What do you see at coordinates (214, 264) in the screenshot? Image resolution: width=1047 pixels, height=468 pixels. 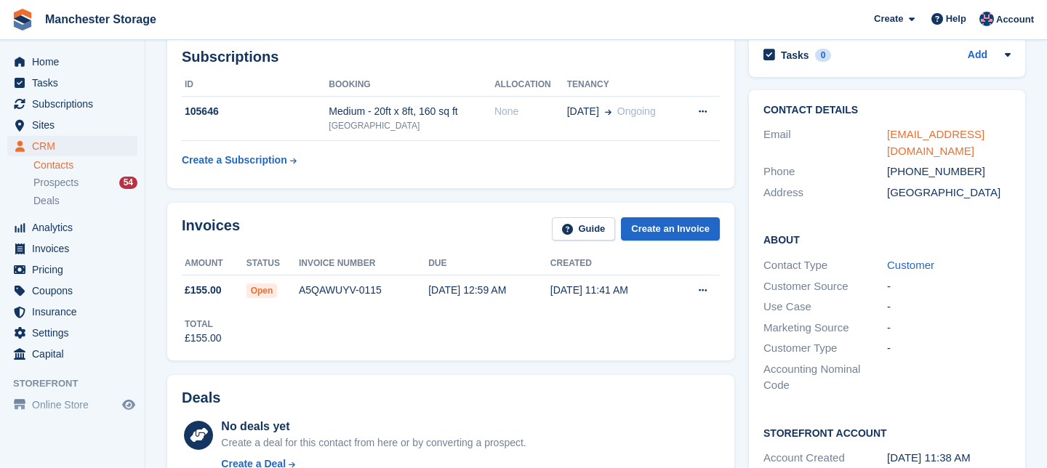 I see `th: Amount` at bounding box center [214, 264].